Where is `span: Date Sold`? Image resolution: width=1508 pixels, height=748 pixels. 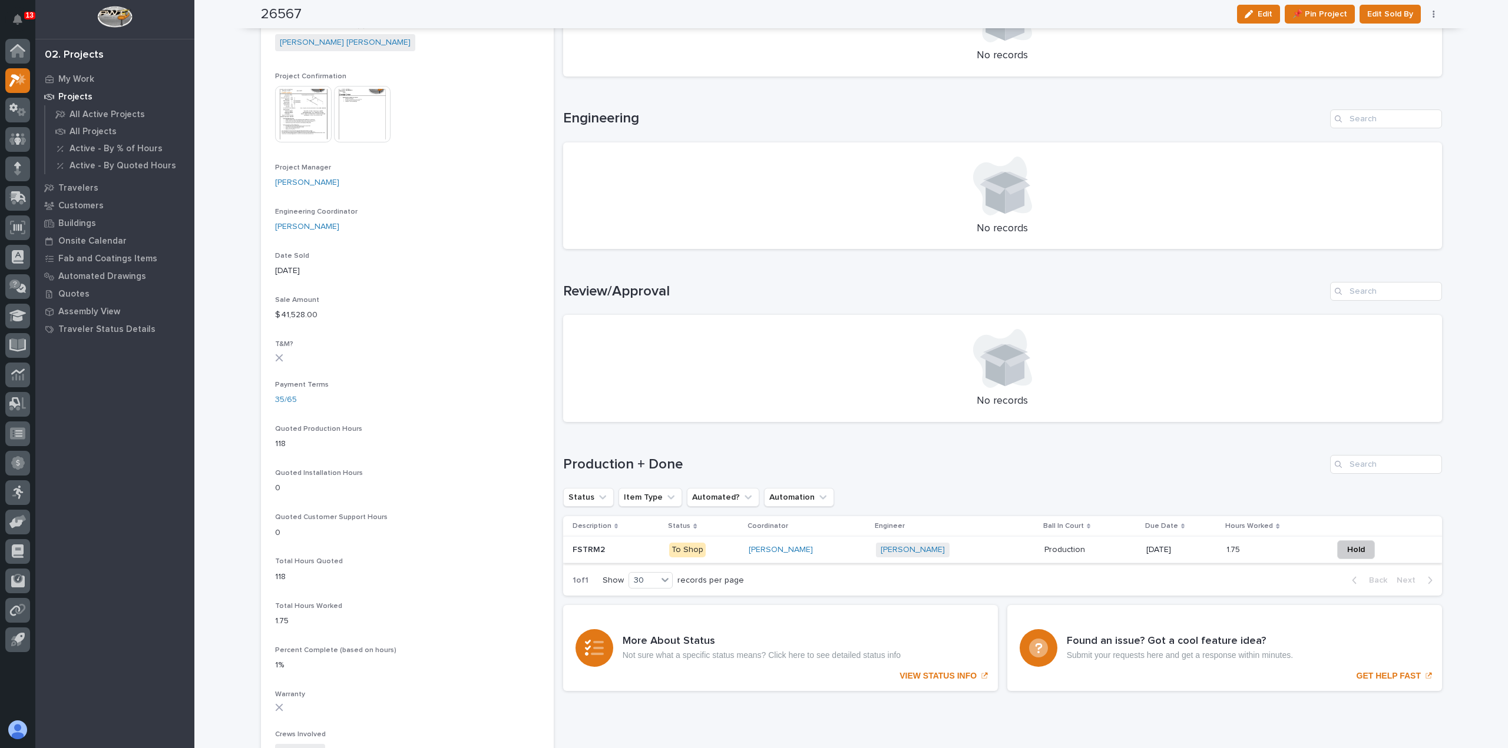
span: Date Sold is located at coordinates (292, 256).